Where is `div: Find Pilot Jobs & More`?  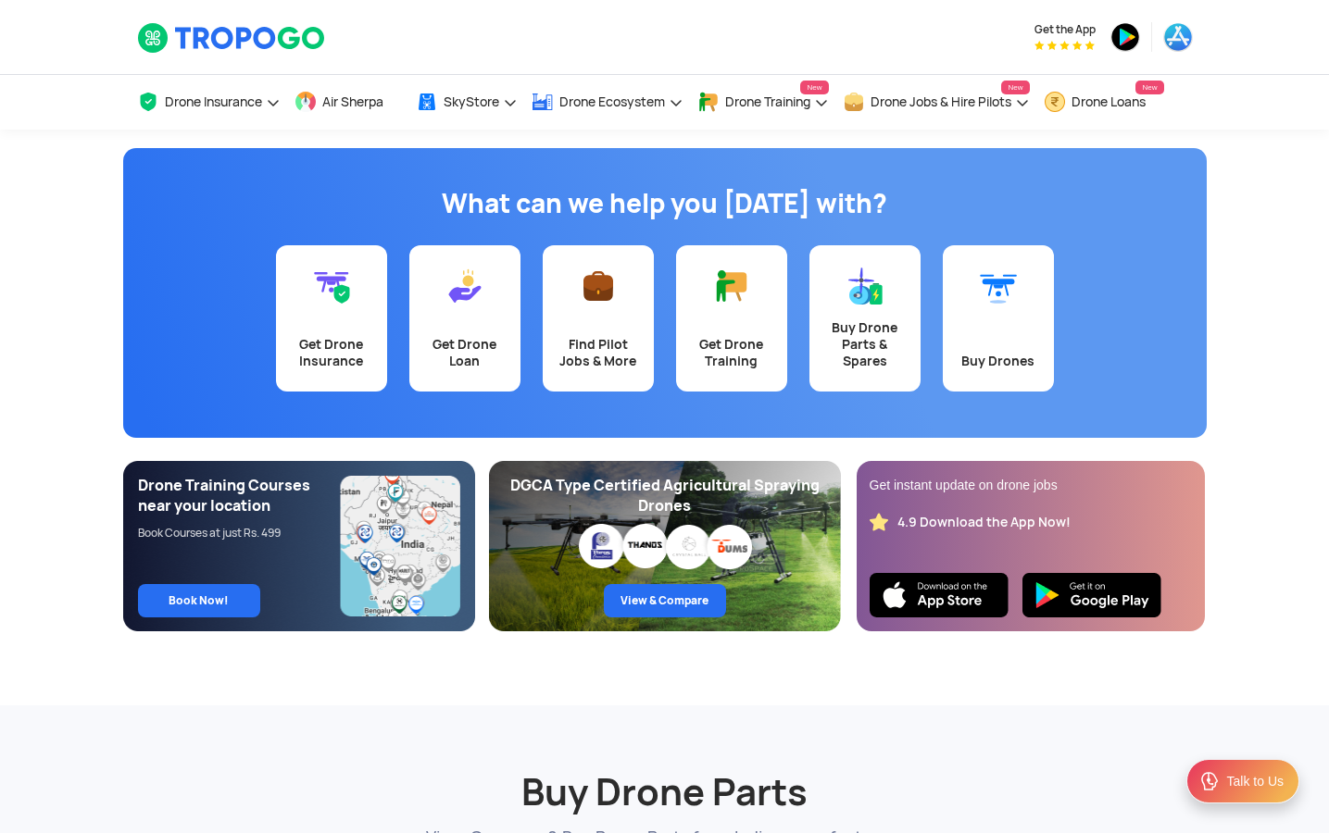
div: Find Pilot Jobs & More is located at coordinates (598, 353).